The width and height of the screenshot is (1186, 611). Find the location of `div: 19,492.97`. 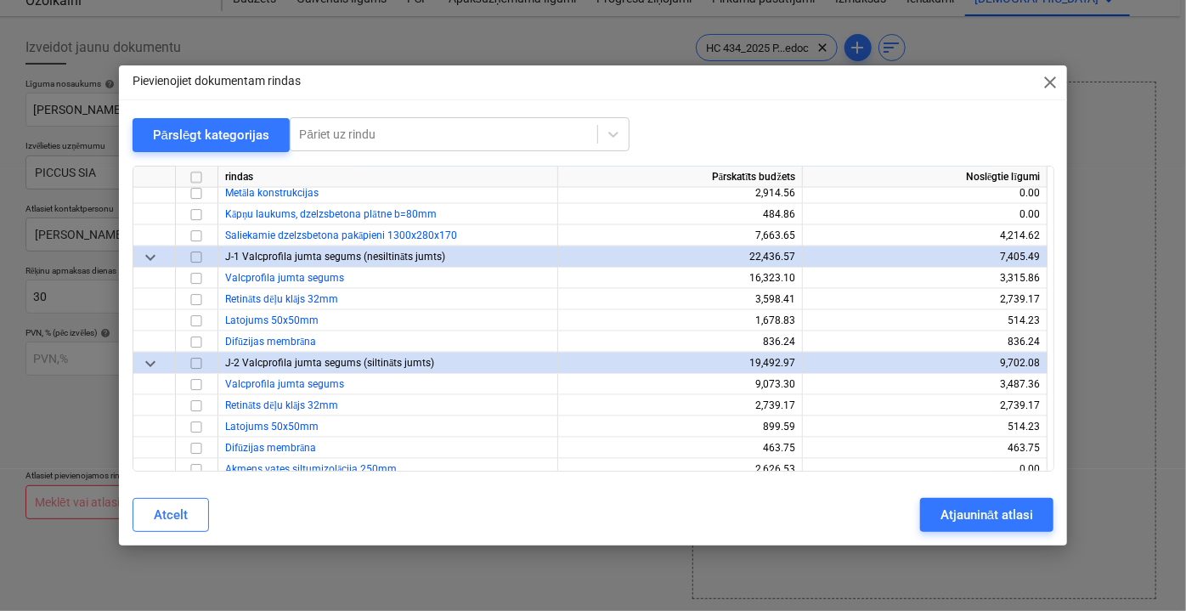

div: 19,492.97 is located at coordinates (680, 363).